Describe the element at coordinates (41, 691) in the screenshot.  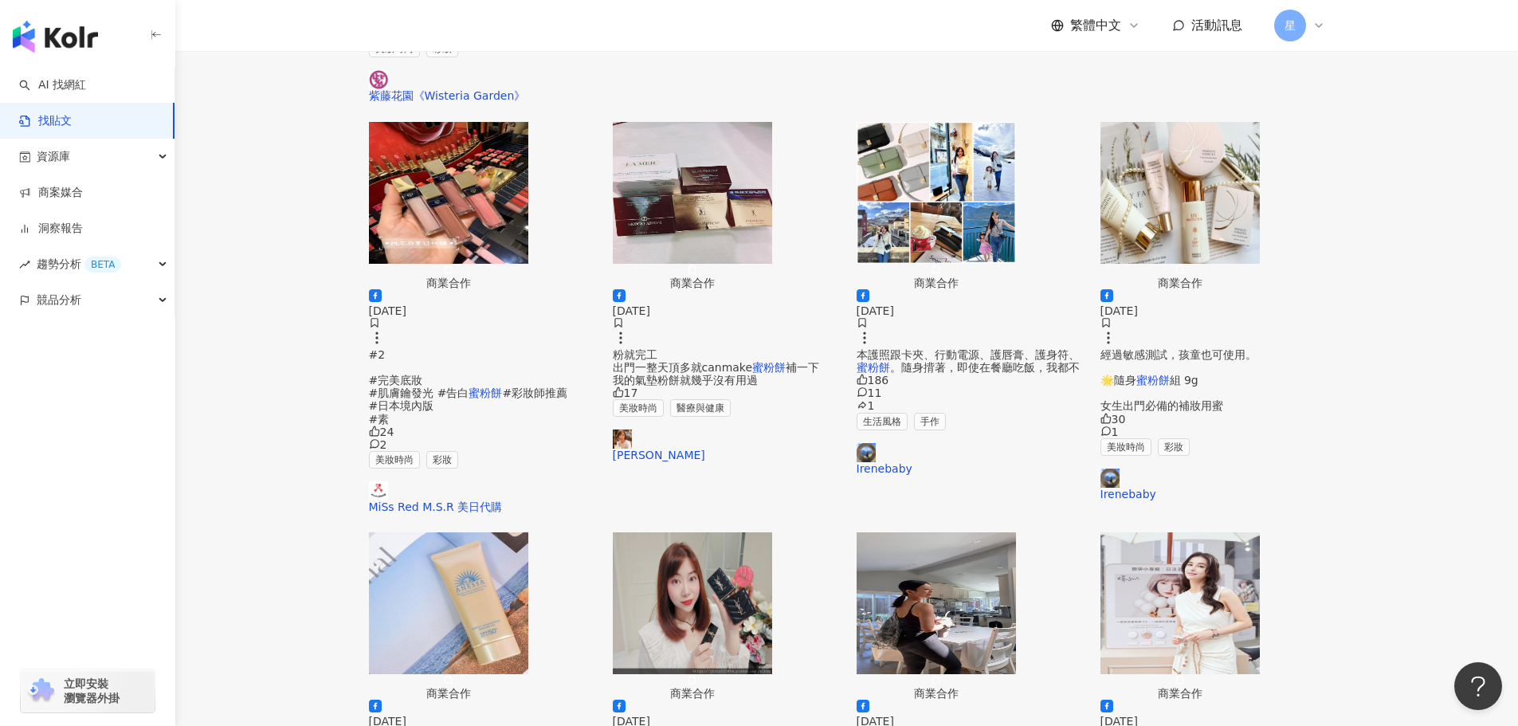
I see `img: chrome extension` at that location.